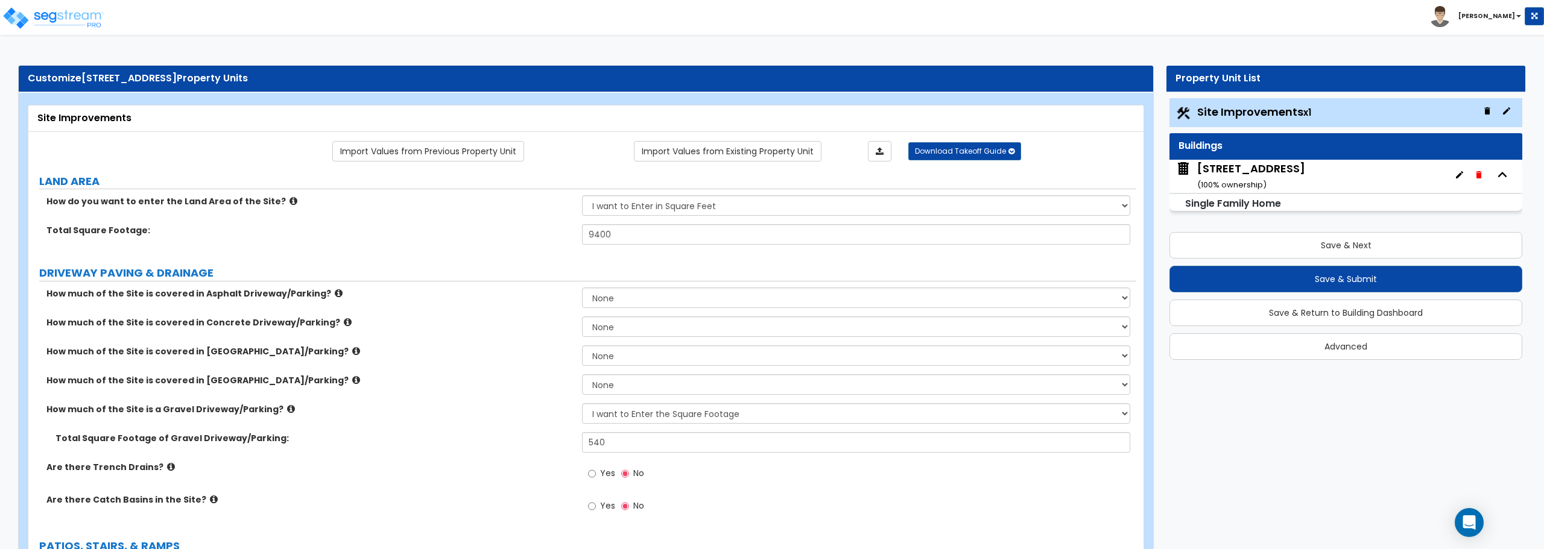 The height and width of the screenshot is (549, 1544). What do you see at coordinates (586, 118) in the screenshot?
I see `div: Site Improvements` at bounding box center [586, 118].